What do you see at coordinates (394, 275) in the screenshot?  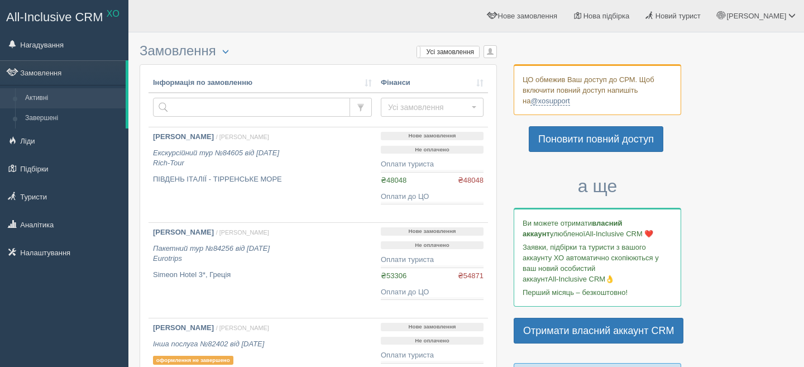 I see `span: ₴53306` at bounding box center [394, 275].